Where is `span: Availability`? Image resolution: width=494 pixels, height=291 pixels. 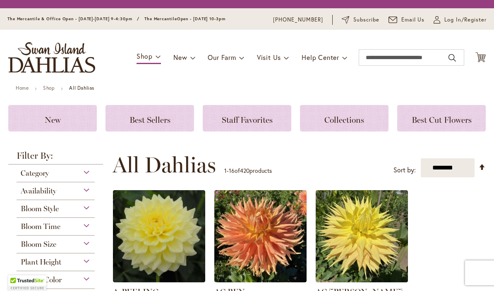 span: Availability is located at coordinates (38, 191).